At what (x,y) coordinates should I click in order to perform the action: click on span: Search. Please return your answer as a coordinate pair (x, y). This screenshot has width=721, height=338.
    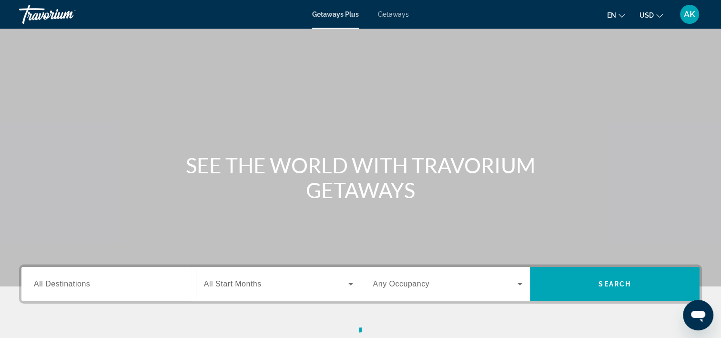
    Looking at the image, I should click on (615, 284).